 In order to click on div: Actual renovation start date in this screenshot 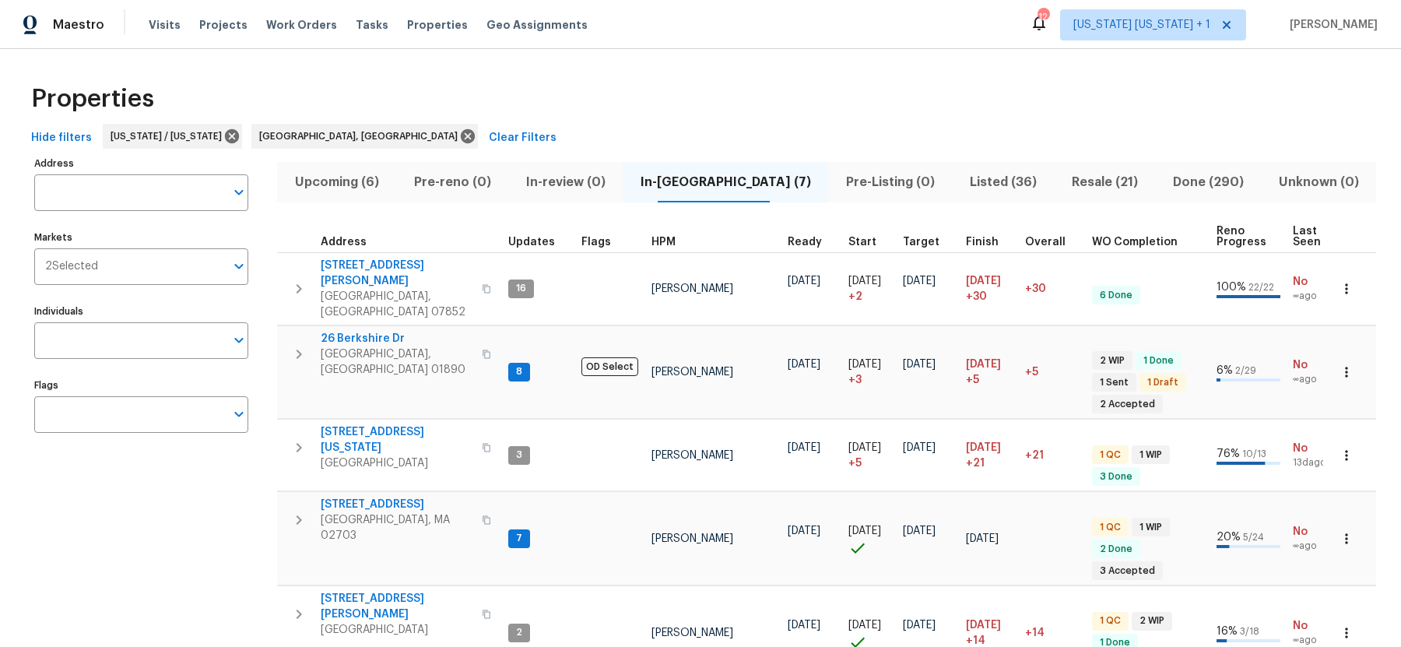, I will do `click(870, 242)`.